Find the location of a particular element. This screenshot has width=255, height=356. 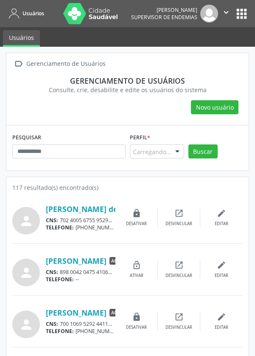

button: Novo usuário is located at coordinates (215, 107).